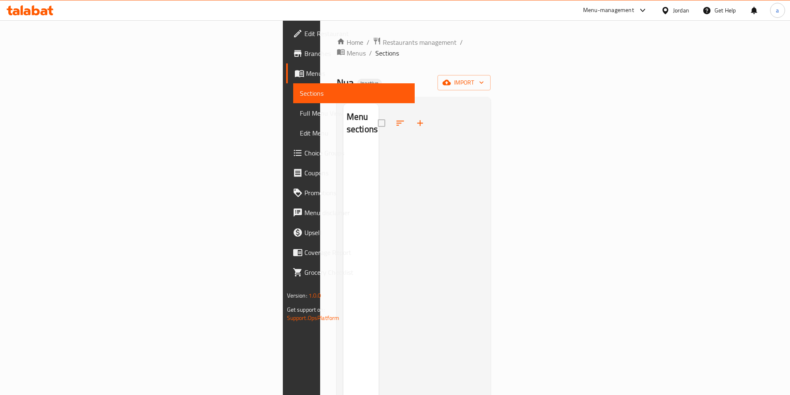 Image resolution: width=790 pixels, height=395 pixels. I want to click on span: Restaurants management, so click(420, 42).